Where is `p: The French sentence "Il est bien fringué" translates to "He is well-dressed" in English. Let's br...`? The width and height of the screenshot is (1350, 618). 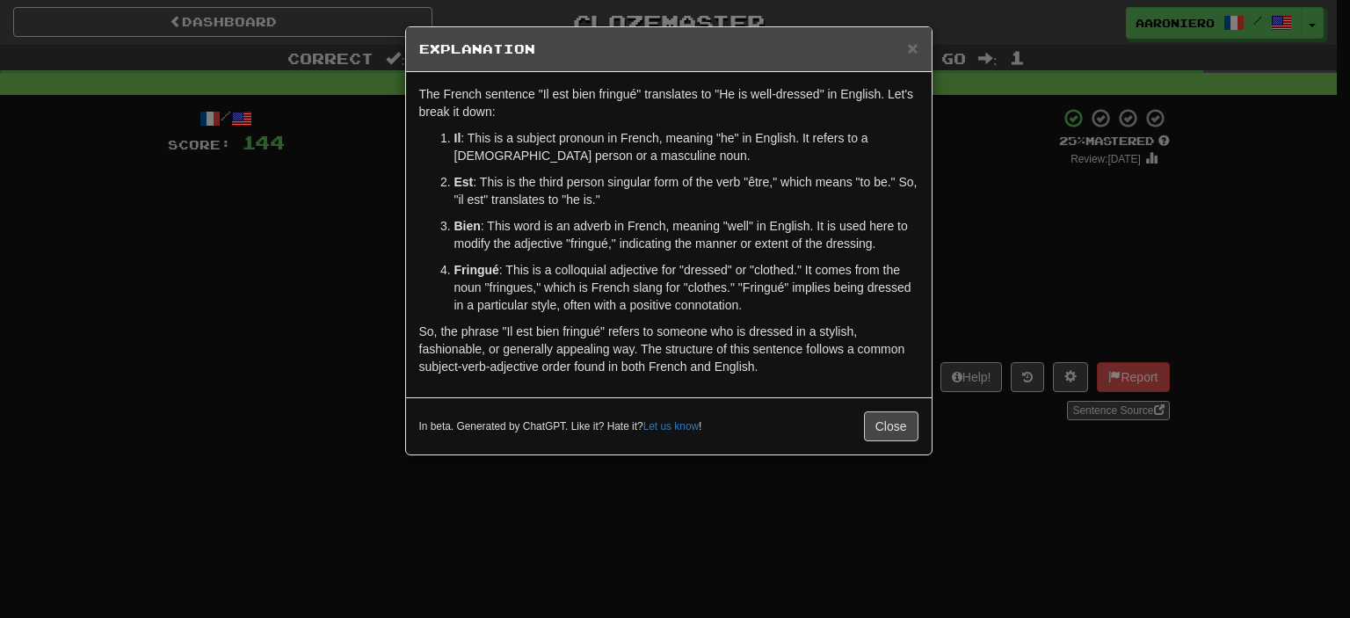 p: The French sentence "Il est bien fringué" translates to "He is well-dressed" in English. Let's br... is located at coordinates (669, 103).